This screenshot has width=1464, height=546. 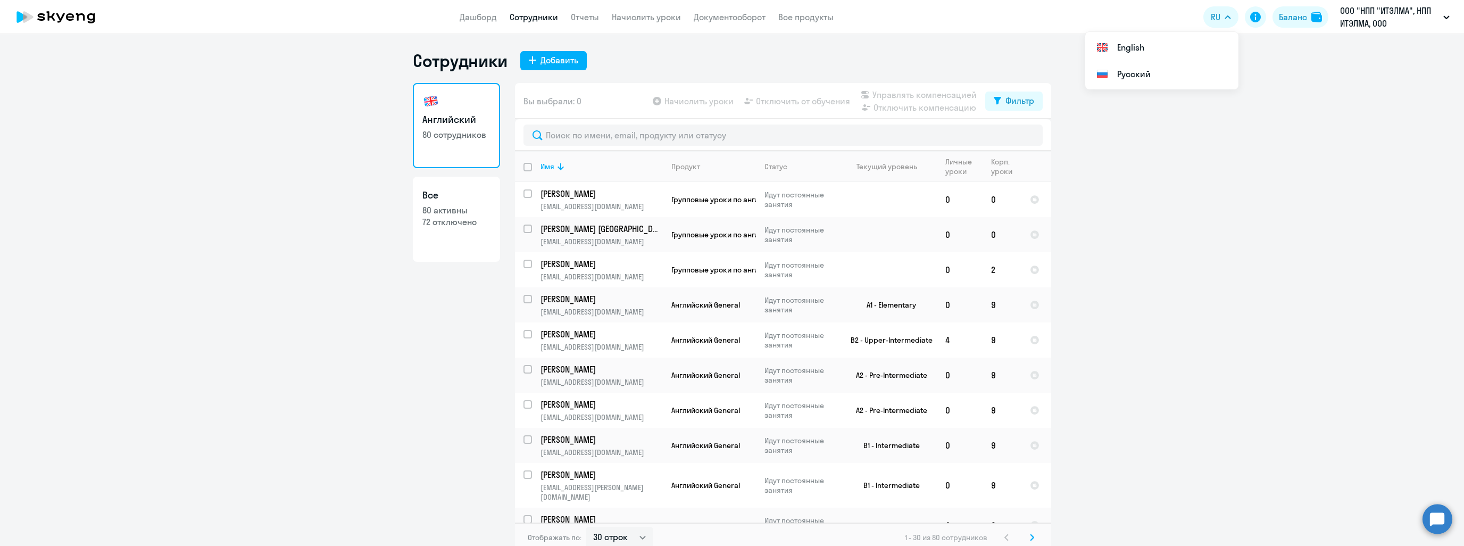 I want to click on div: Фильтр, so click(x=1020, y=101).